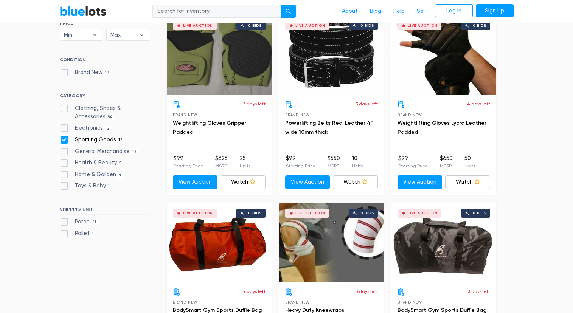  I want to click on label: Home & Garden, so click(92, 175).